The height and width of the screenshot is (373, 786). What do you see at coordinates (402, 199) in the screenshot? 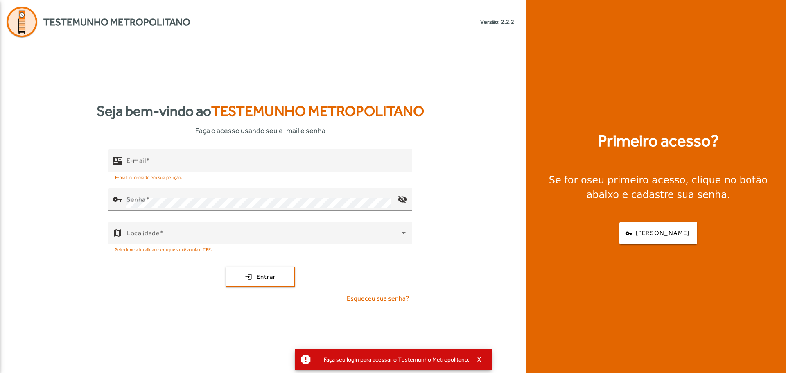
I see `mat-icon: visibility_off` at bounding box center [402, 199].